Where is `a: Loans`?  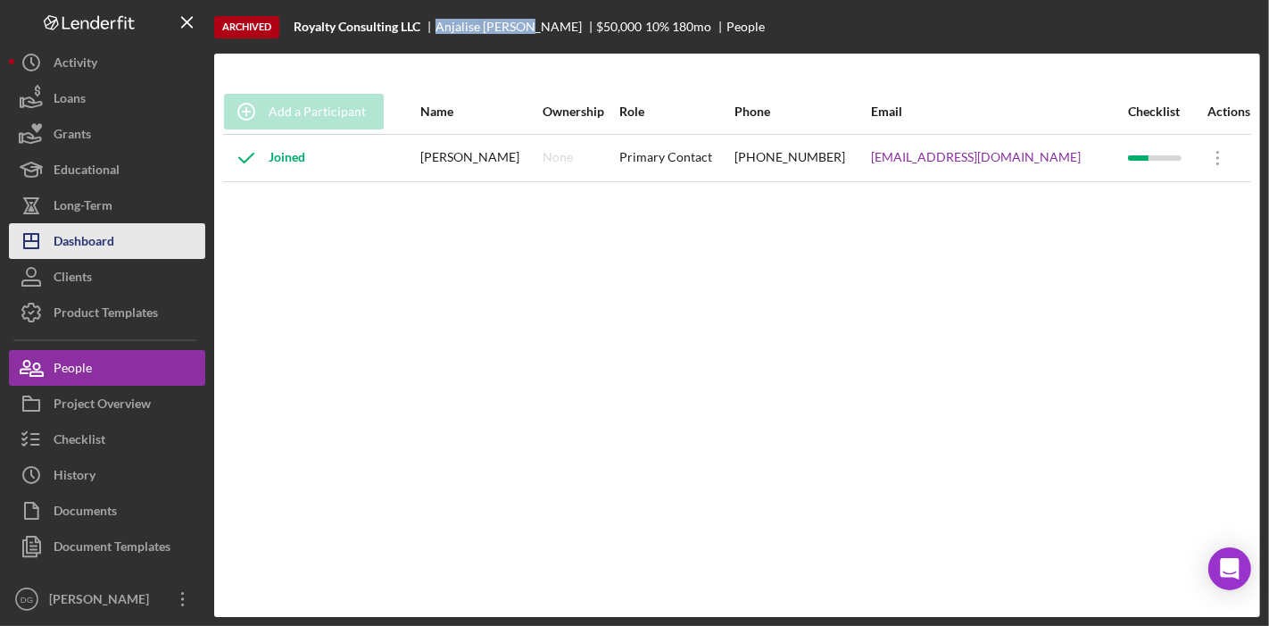
a: Loans is located at coordinates (107, 98).